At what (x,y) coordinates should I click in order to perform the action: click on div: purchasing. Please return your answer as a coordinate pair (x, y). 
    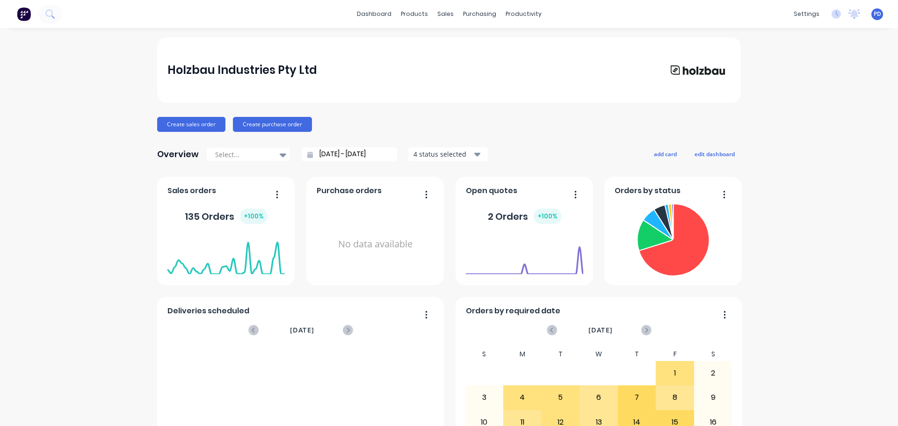
    Looking at the image, I should click on (479, 14).